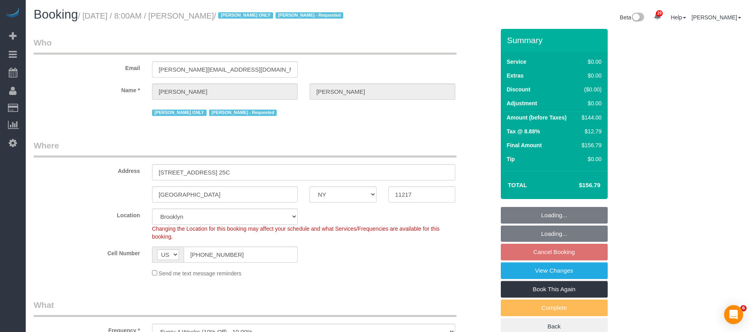 The image size is (751, 332). Describe the element at coordinates (657, 17) in the screenshot. I see `a: 29` at that location.